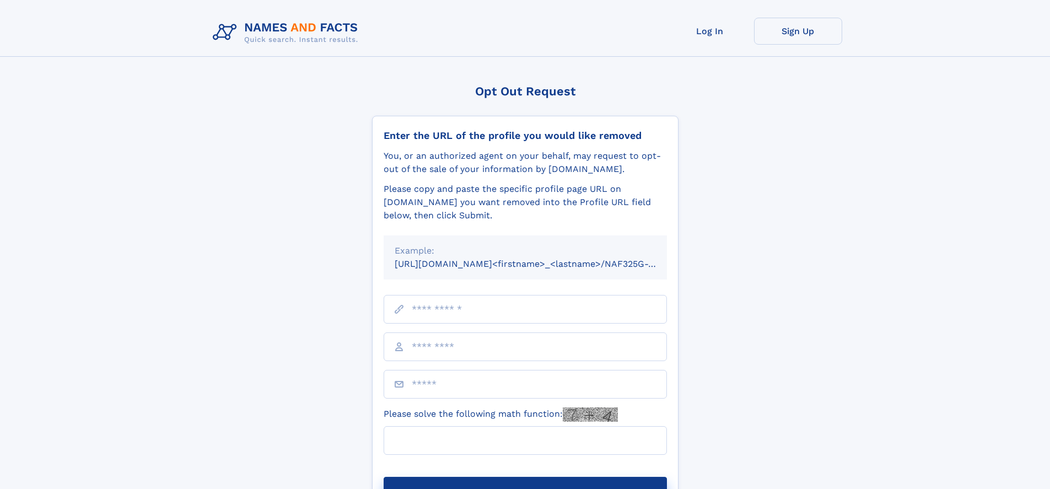  What do you see at coordinates (525, 251) in the screenshot?
I see `div: Example:` at bounding box center [525, 251].